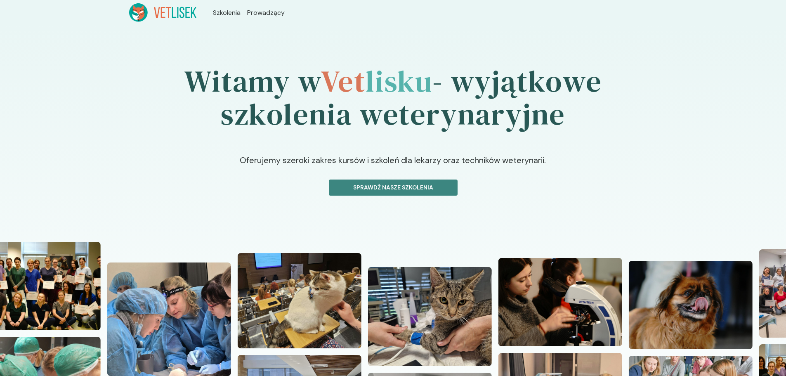 Image resolution: width=786 pixels, height=376 pixels. I want to click on img: Z2WOrpbqstJ98vaB_DSC04907.JPG, so click(560, 302).